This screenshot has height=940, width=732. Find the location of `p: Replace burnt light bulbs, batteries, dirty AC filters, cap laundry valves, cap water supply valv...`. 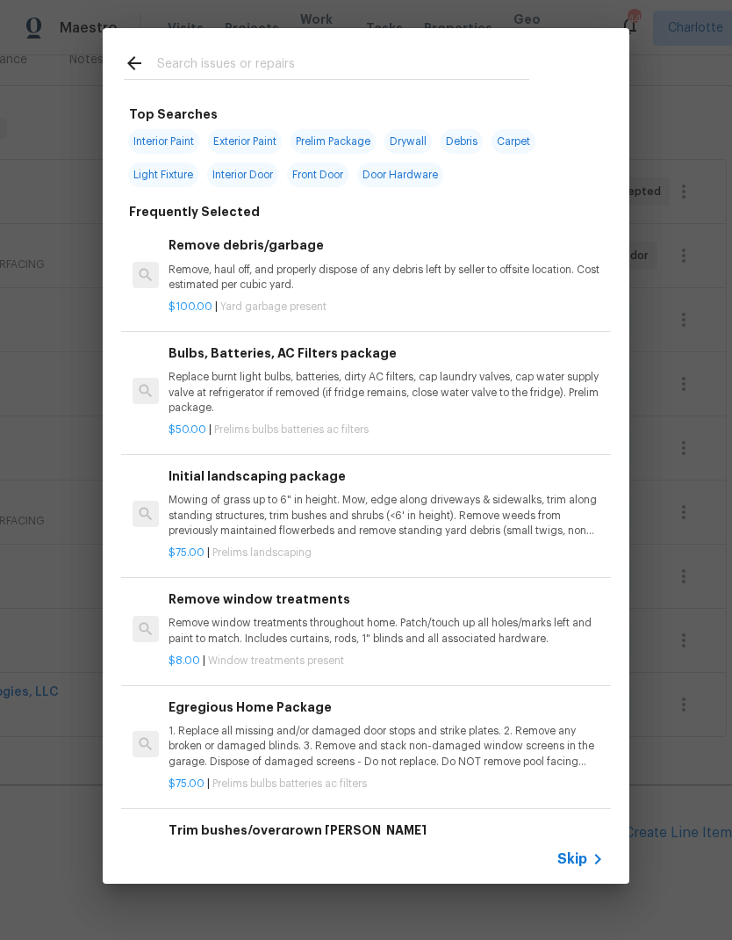

p: Replace burnt light bulbs, batteries, dirty AC filters, cap laundry valves, cap water supply valv... is located at coordinates (386, 392).